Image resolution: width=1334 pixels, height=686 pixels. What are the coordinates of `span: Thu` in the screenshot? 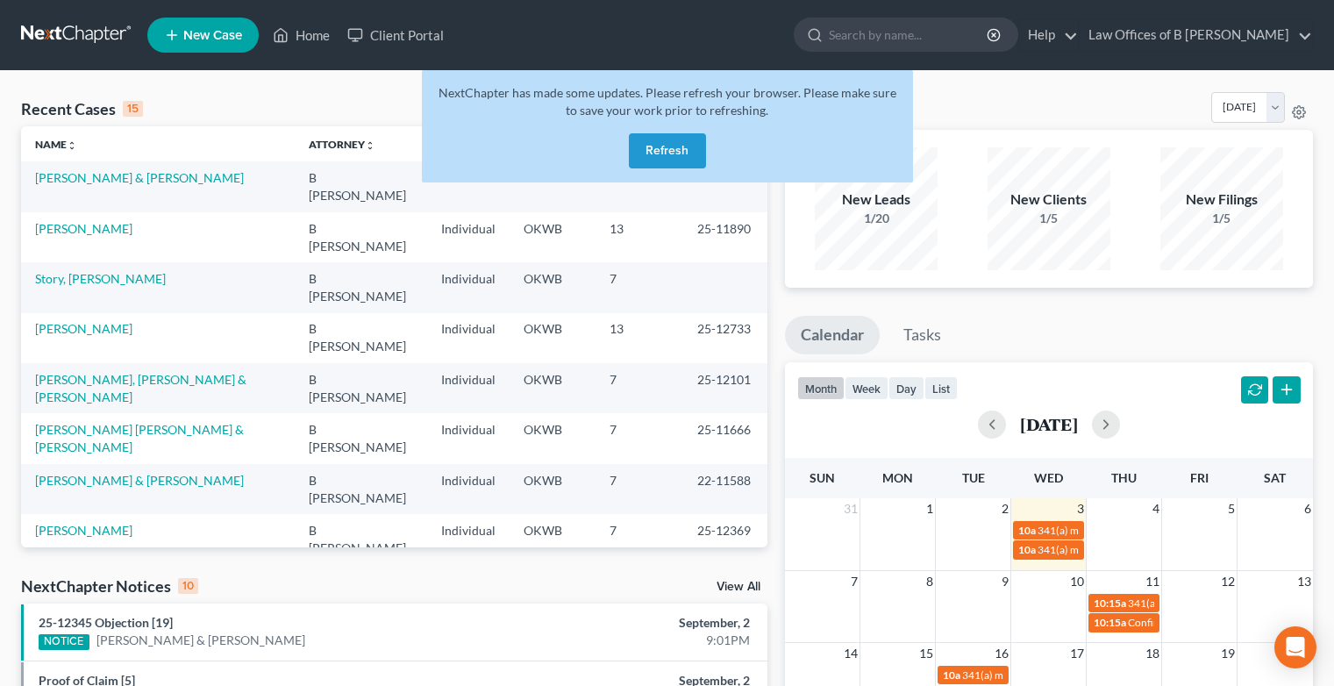 It's located at (1123, 477).